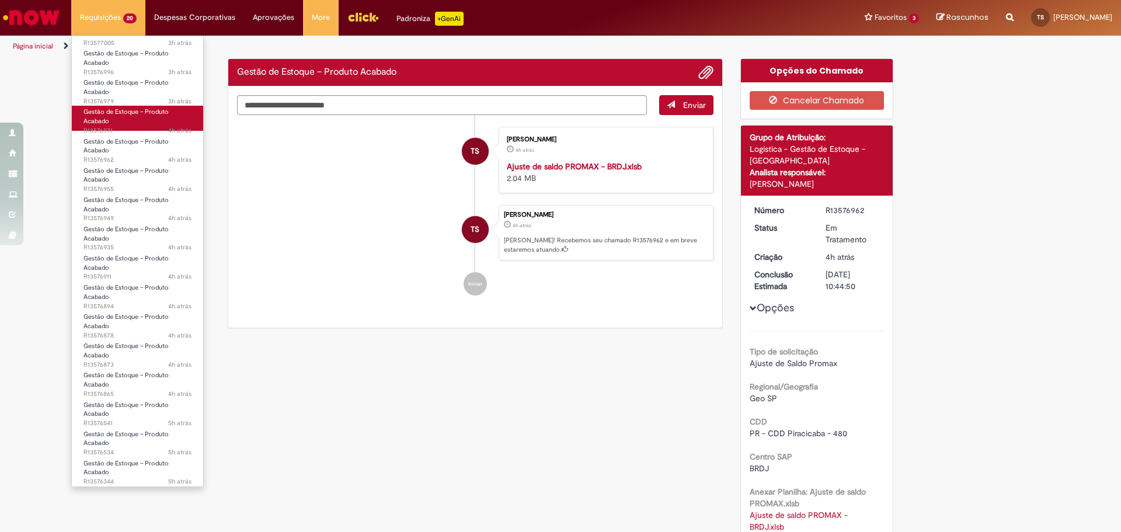 This screenshot has width=1121, height=532. What do you see at coordinates (137, 323) in the screenshot?
I see `a: Aberto R13576878 : Gestão de Estoque – Produto Acabado` at bounding box center [137, 323].